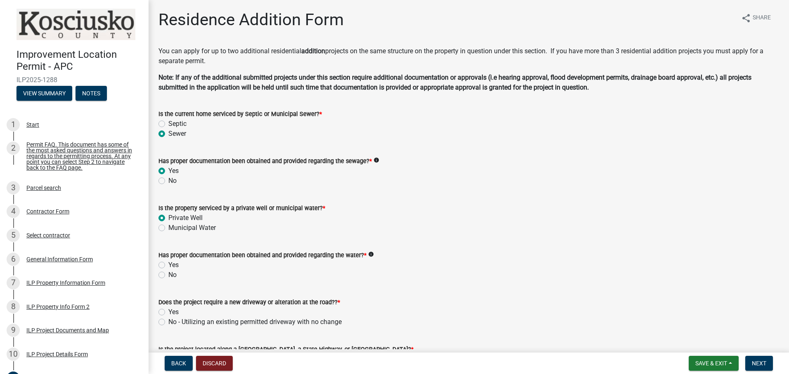  Describe the element at coordinates (192, 228) in the screenshot. I see `label: Municipal Water` at that location.